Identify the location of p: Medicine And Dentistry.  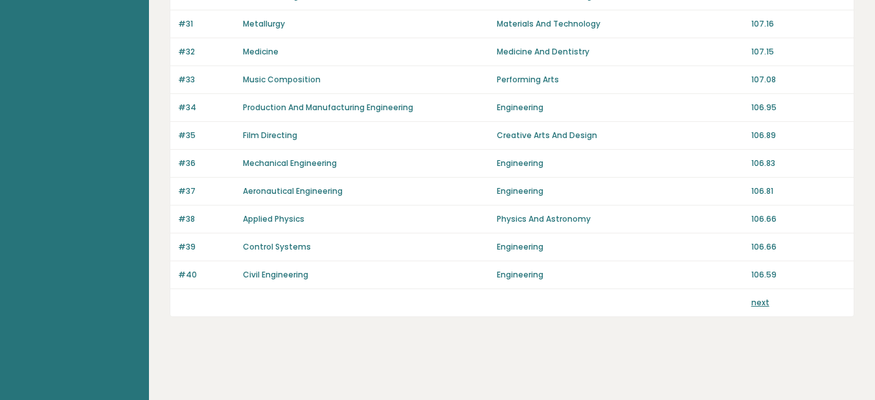
(620, 52).